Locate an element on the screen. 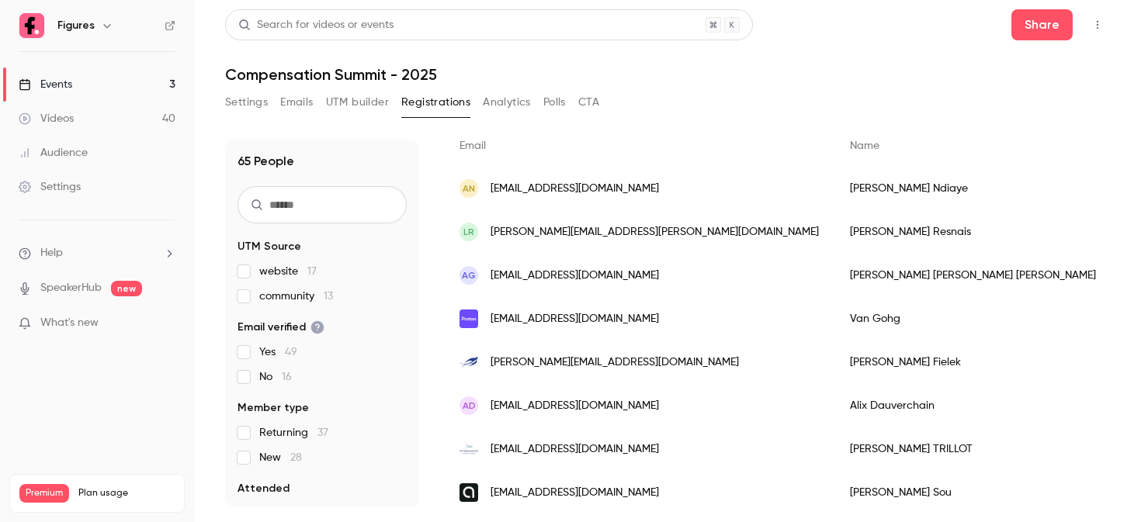 Image resolution: width=1141 pixels, height=522 pixels. button: Analytics is located at coordinates (507, 102).